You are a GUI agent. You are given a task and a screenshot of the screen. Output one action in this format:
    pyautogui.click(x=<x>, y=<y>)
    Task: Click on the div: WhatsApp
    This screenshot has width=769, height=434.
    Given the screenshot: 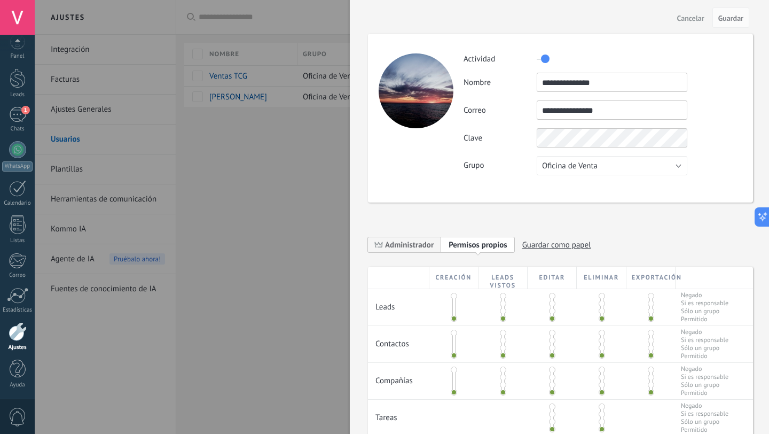 What is the action you would take?
    pyautogui.click(x=17, y=166)
    